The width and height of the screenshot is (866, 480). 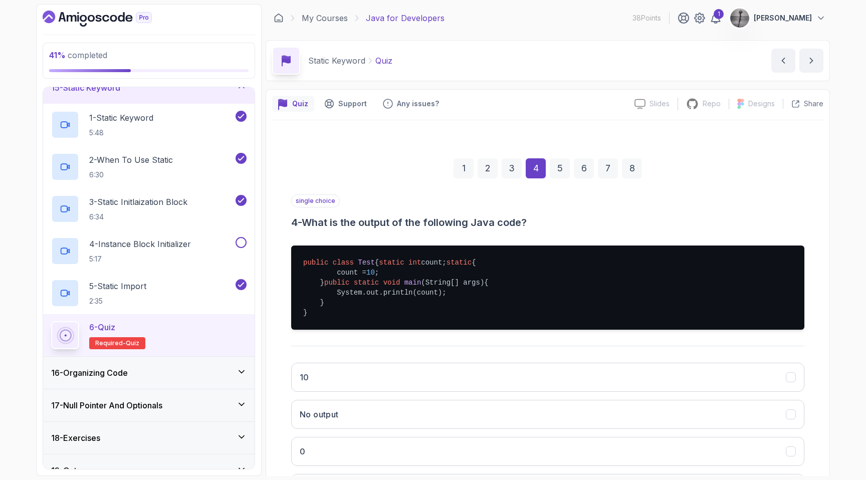 What do you see at coordinates (102, 327) in the screenshot?
I see `p: 6 - Quiz` at bounding box center [102, 327].